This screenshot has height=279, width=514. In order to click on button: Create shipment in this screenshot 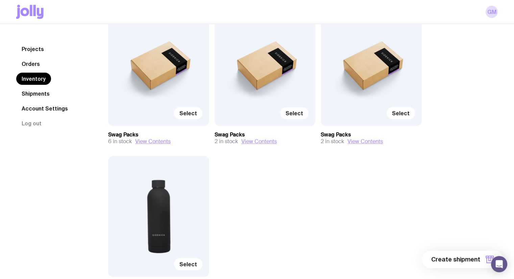, I will do `click(462, 259)`.